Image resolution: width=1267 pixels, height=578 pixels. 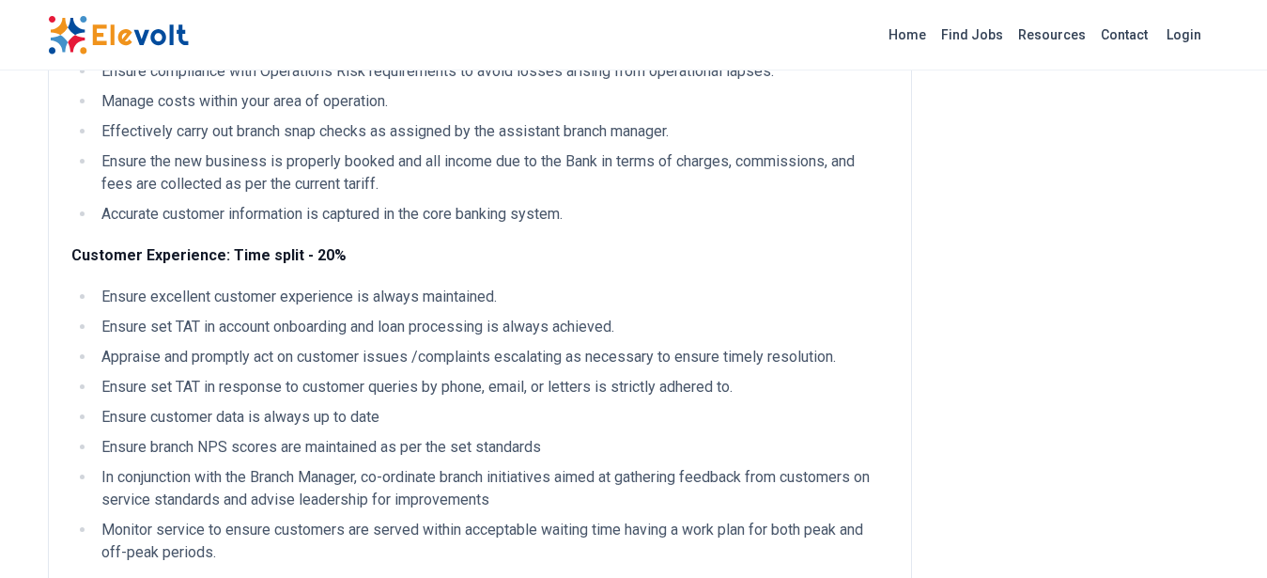 What do you see at coordinates (492, 71) in the screenshot?
I see `li: Ensure compliance with Operations Risk requirements to avoid losses arising from operational lapses.` at bounding box center [492, 71].